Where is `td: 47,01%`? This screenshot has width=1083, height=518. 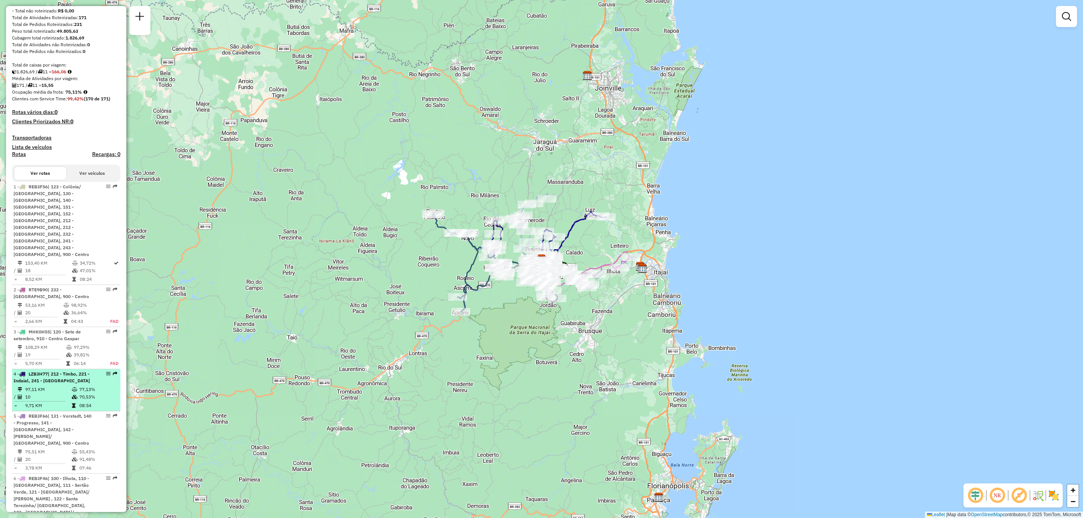
td: 47,01% is located at coordinates (96, 271).